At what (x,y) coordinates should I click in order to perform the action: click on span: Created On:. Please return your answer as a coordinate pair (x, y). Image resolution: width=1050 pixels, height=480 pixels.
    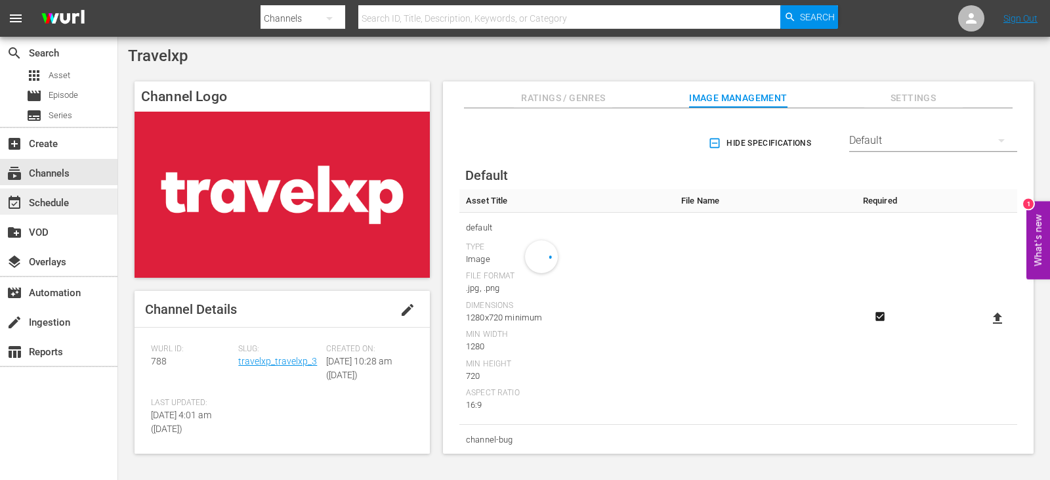
    Looking at the image, I should click on (366, 349).